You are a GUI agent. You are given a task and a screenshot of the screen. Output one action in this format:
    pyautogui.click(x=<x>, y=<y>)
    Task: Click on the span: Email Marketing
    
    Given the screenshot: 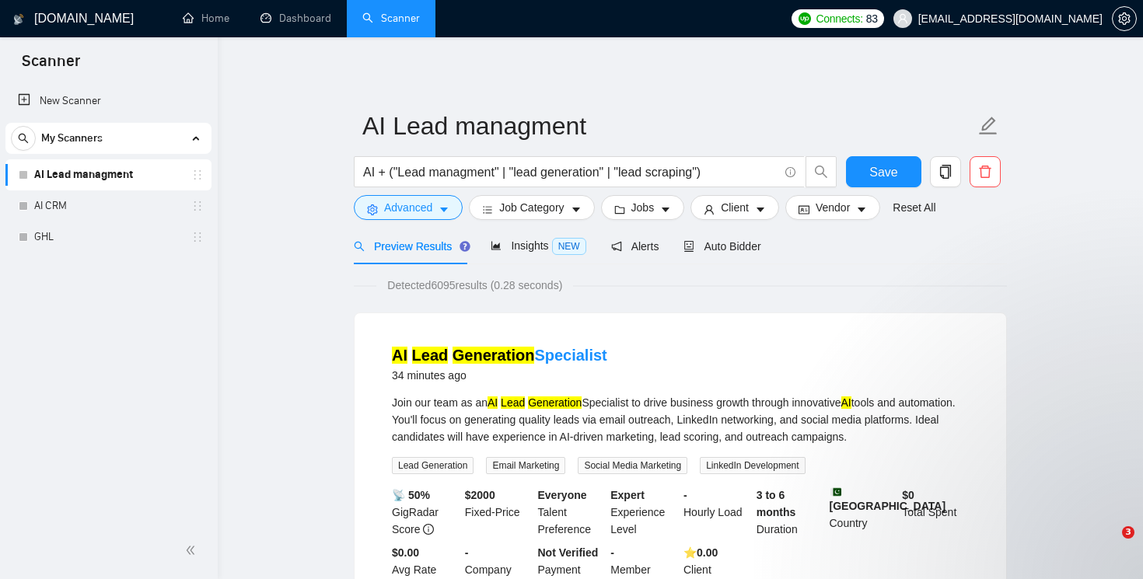 What is the action you would take?
    pyautogui.click(x=526, y=466)
    